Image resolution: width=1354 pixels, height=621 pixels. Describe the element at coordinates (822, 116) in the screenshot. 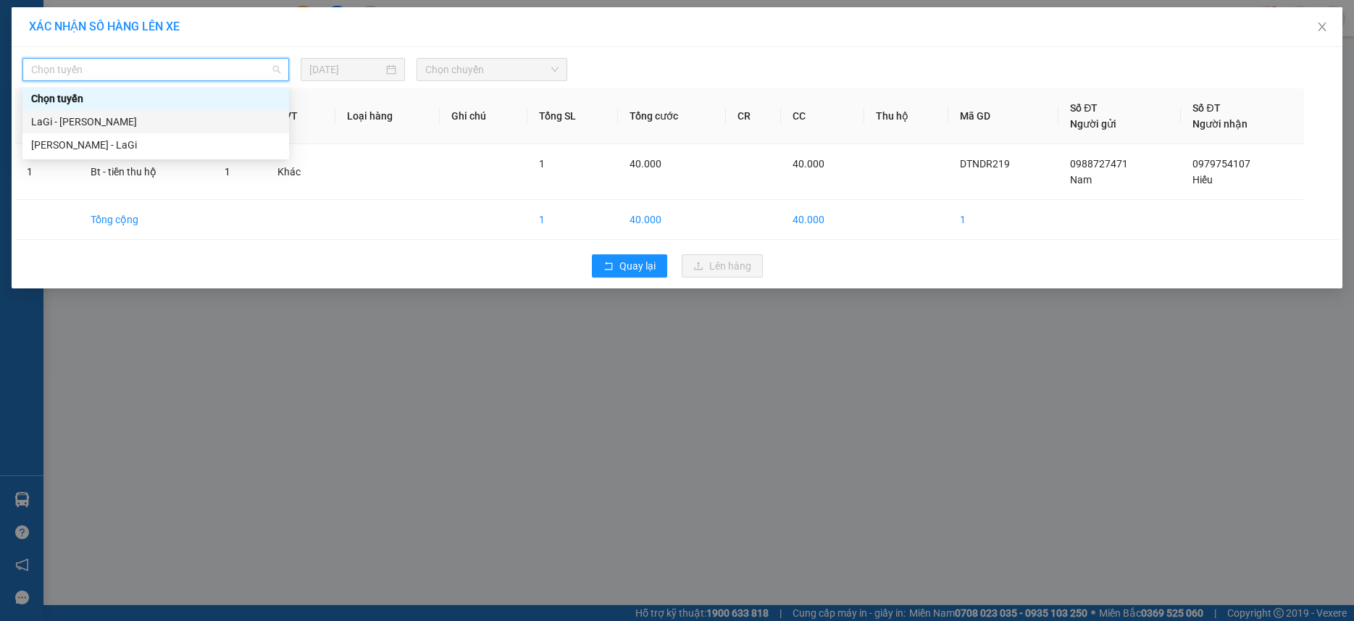

I see `th: CC` at that location.